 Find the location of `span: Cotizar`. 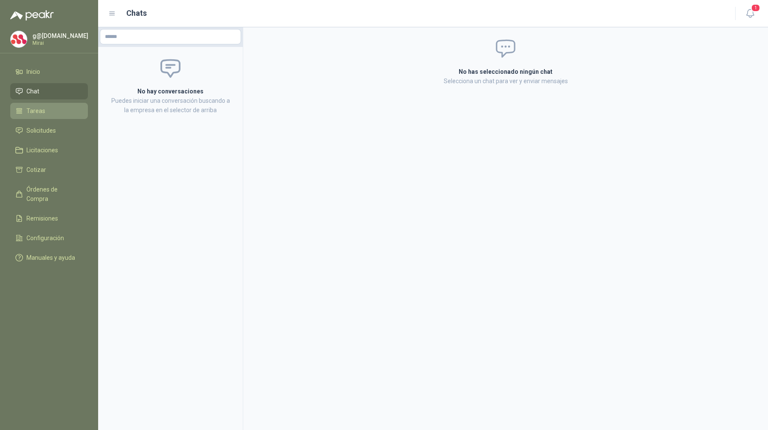

span: Cotizar is located at coordinates (36, 170).